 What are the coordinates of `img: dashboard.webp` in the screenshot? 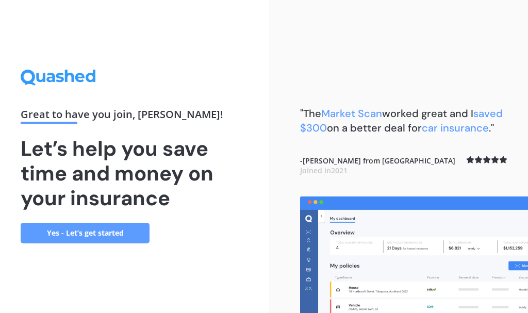 It's located at (414, 255).